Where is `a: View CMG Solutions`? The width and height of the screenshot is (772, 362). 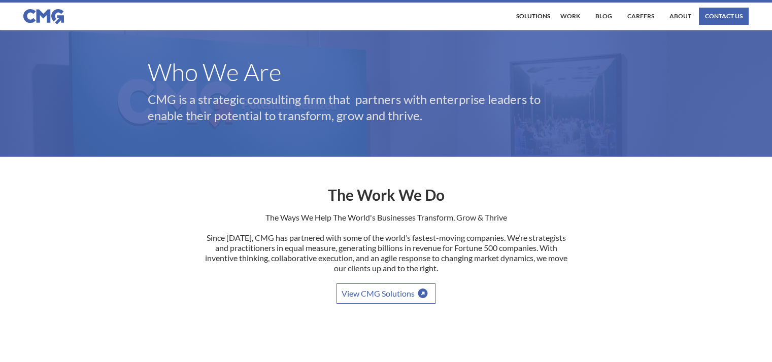
a: View CMG Solutions is located at coordinates (386, 294).